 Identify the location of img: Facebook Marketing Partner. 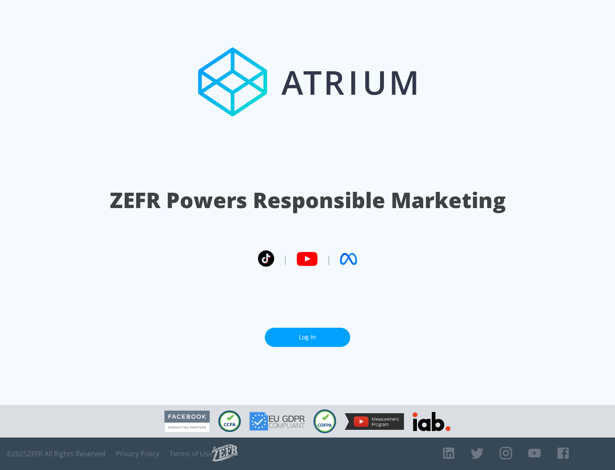
(187, 421).